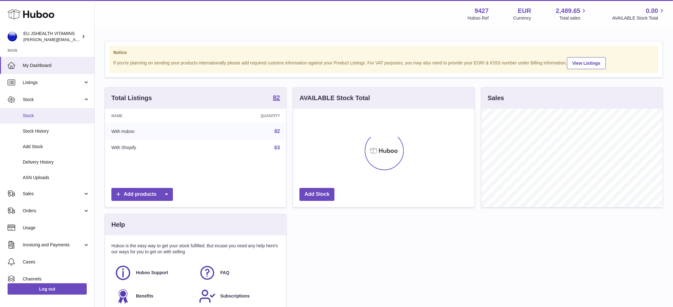 The width and height of the screenshot is (673, 307). I want to click on span: Huboo Support, so click(152, 272).